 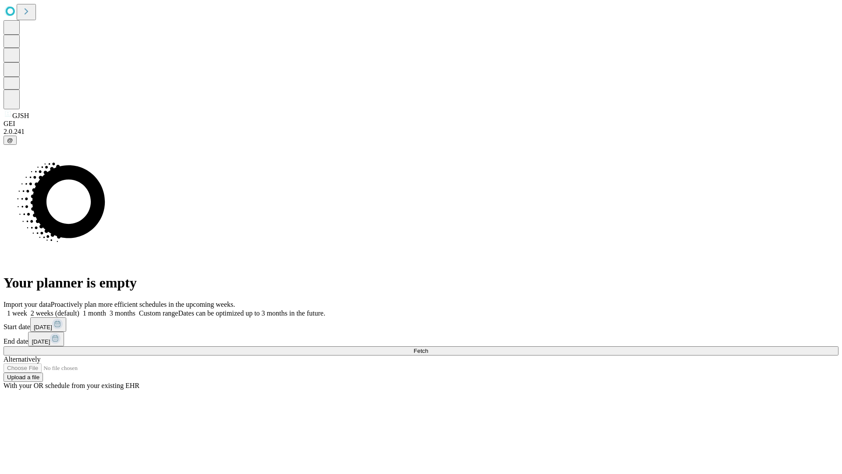 I want to click on span: With your OR schedule from your existing EHR, so click(x=71, y=385).